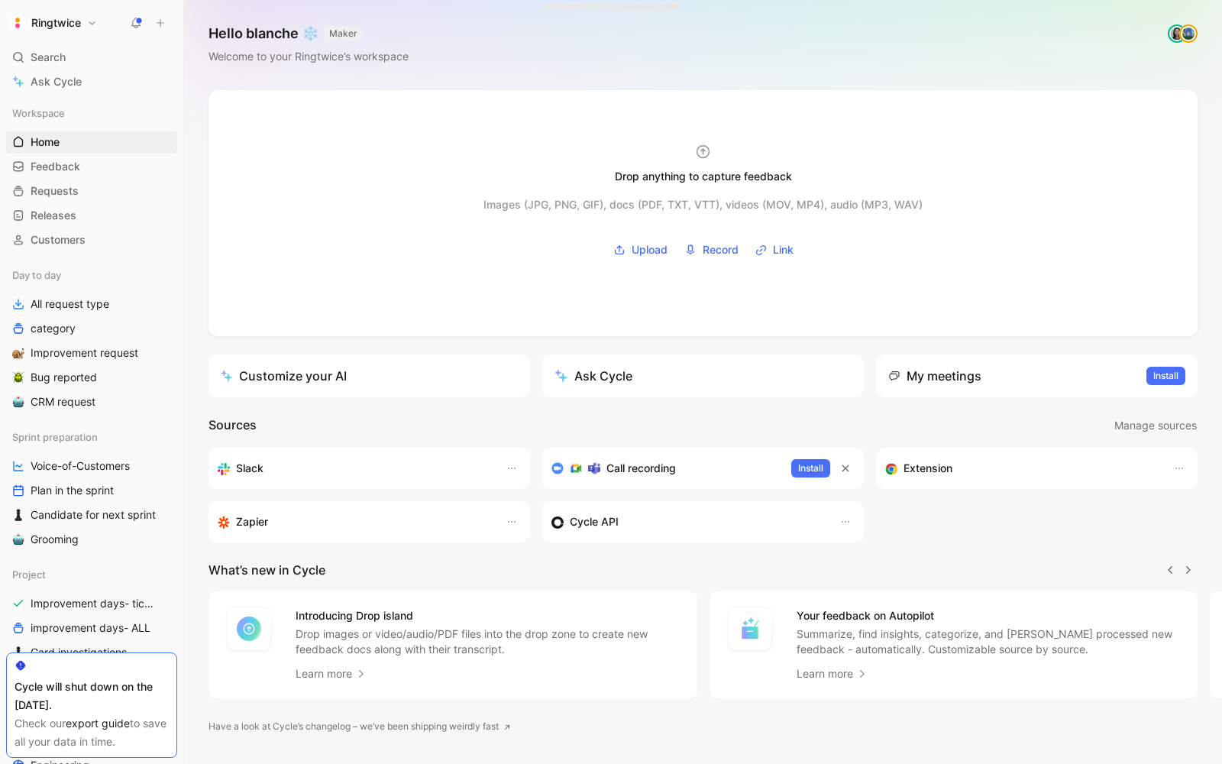 This screenshot has width=1222, height=764. I want to click on span: Home, so click(45, 142).